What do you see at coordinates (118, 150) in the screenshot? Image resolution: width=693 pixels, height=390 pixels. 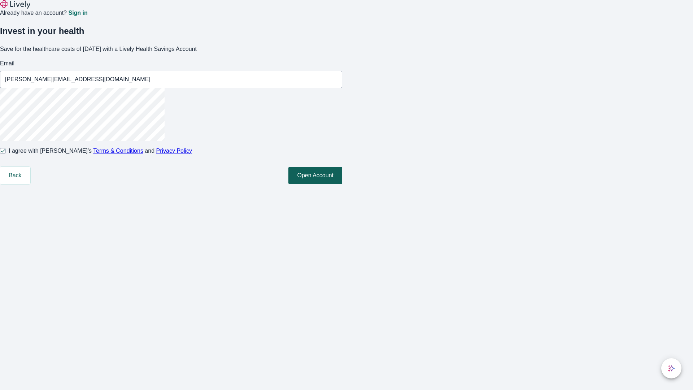 I see `a: Terms & Conditions` at bounding box center [118, 150].